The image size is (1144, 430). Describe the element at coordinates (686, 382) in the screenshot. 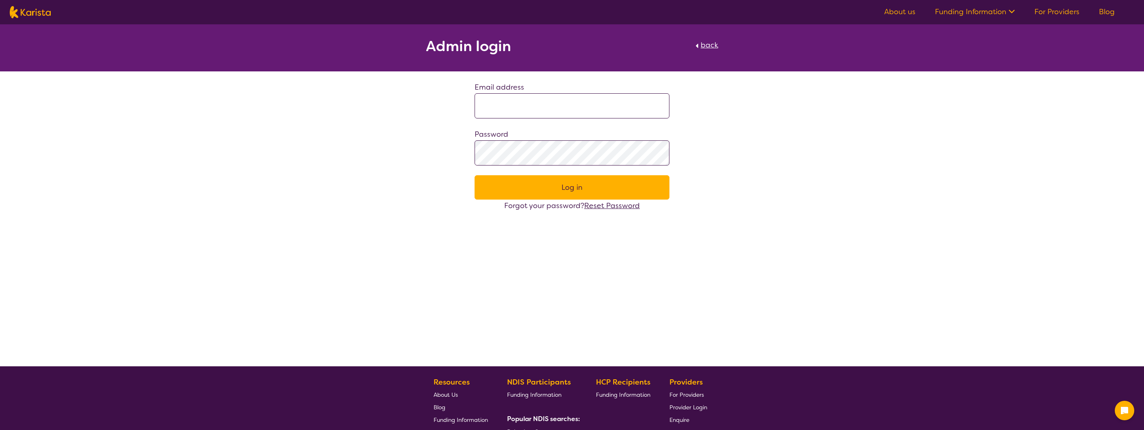

I see `b: Providers` at that location.